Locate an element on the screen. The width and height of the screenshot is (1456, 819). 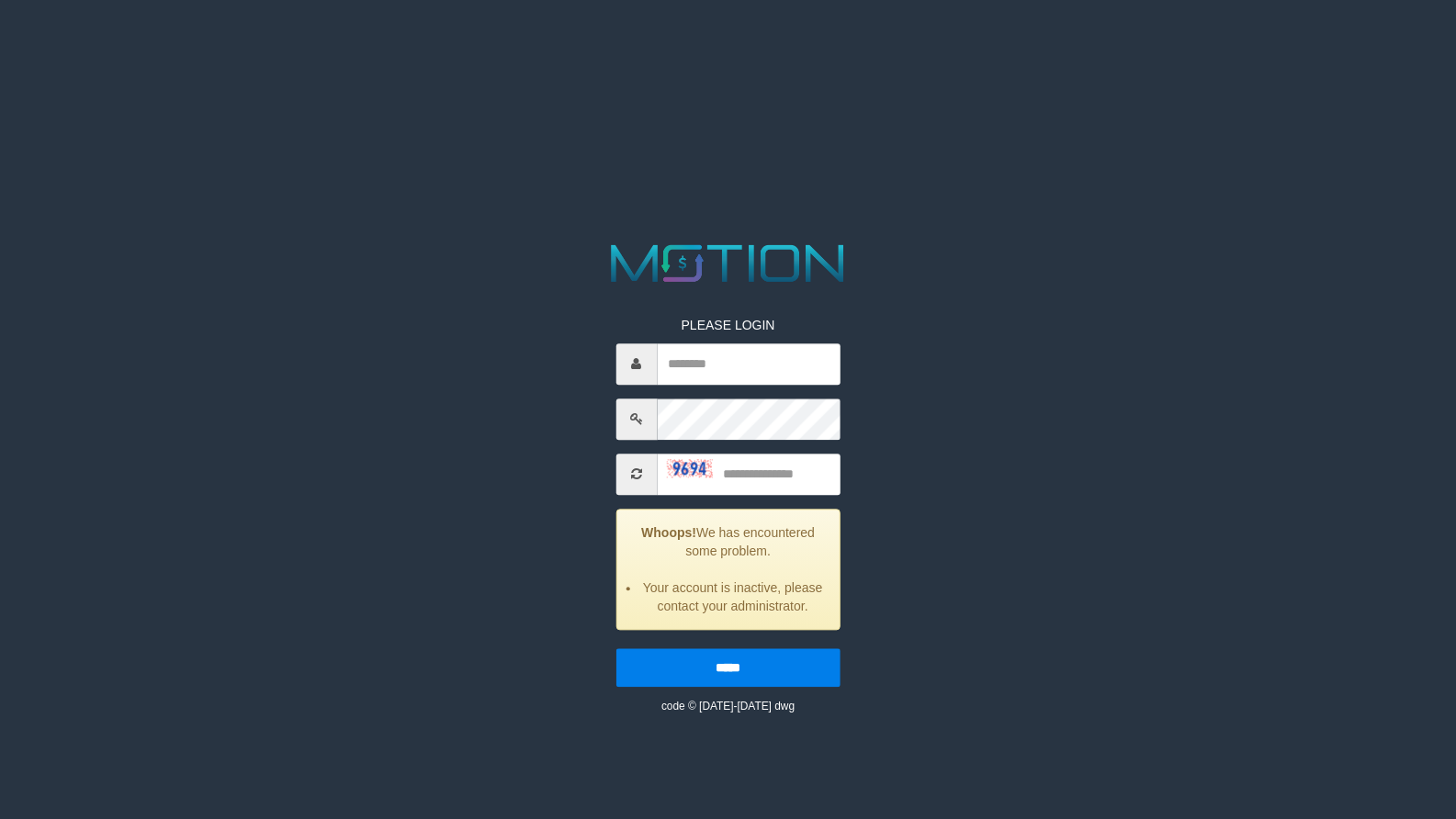
p: PLEASE LOGIN is located at coordinates (728, 325).